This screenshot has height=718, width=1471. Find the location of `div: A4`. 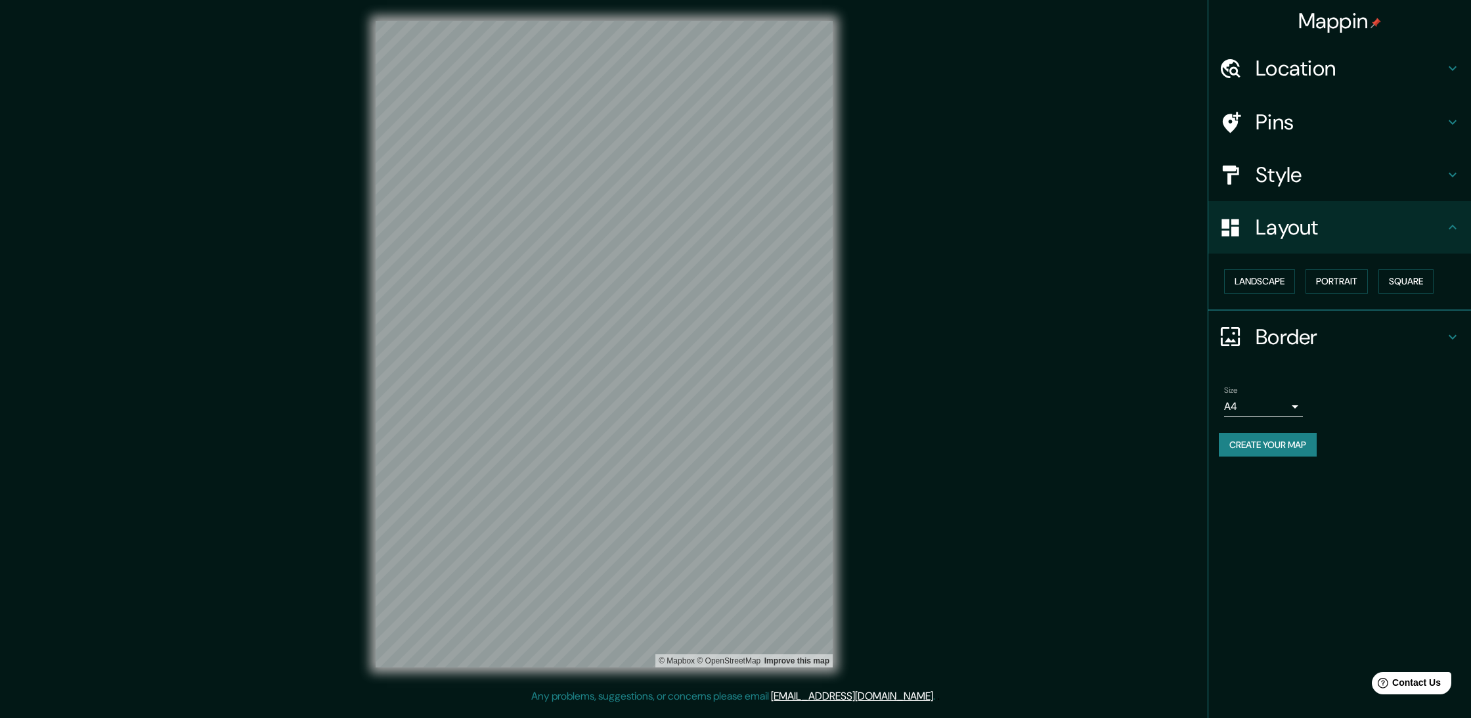

div: A4 is located at coordinates (1263, 406).